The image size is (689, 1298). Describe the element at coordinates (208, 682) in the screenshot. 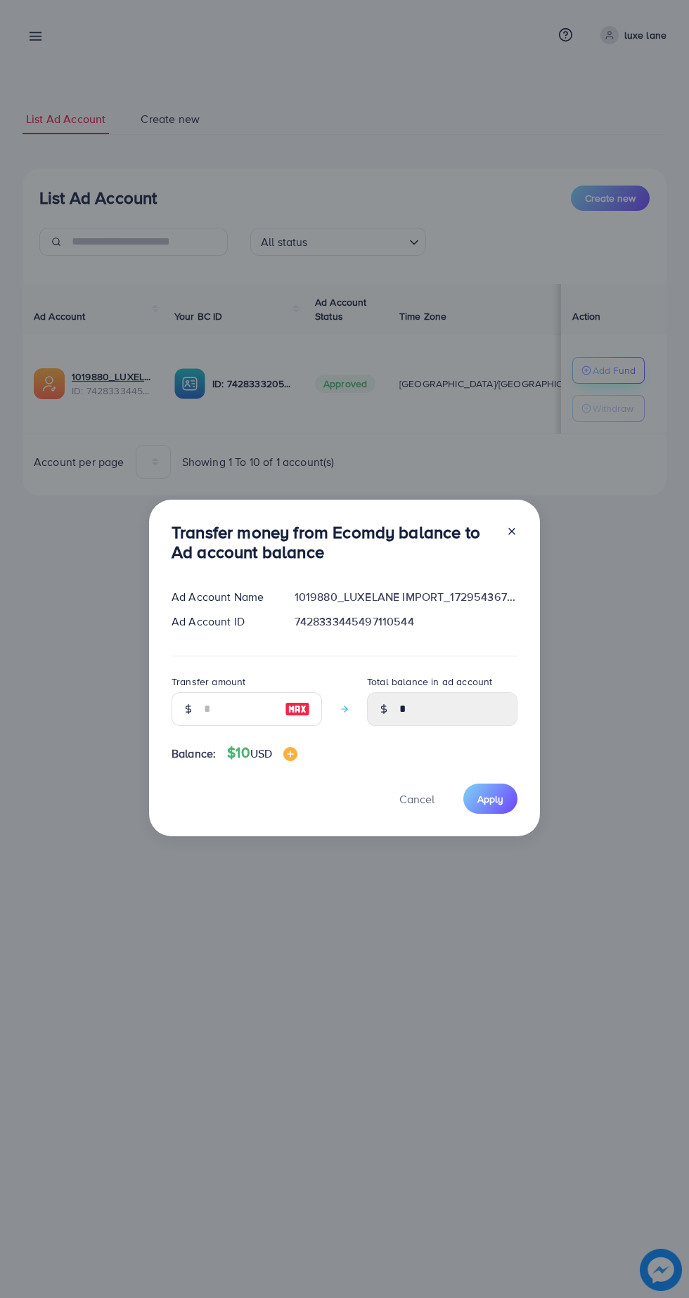

I see `label: Transfer amount` at that location.